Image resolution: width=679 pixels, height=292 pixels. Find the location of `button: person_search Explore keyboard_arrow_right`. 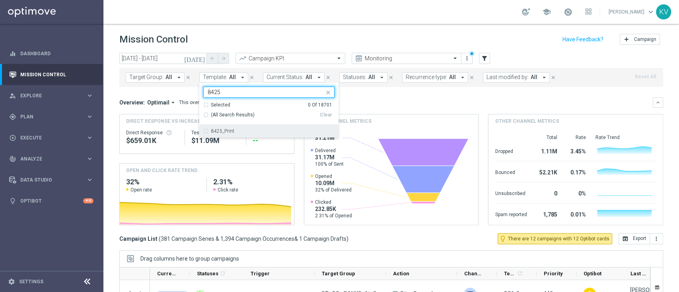

button: person_search Explore keyboard_arrow_right is located at coordinates (51, 96).